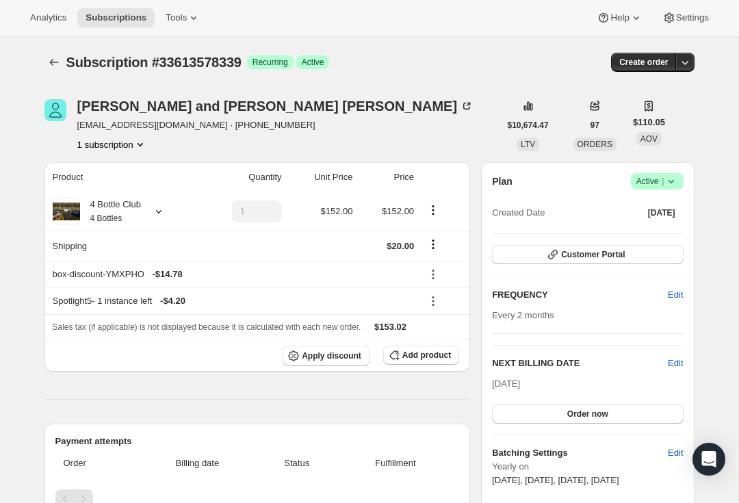 The image size is (739, 503). What do you see at coordinates (580, 364) in the screenshot?
I see `h2: NEXT BILLING DATE` at bounding box center [580, 364].